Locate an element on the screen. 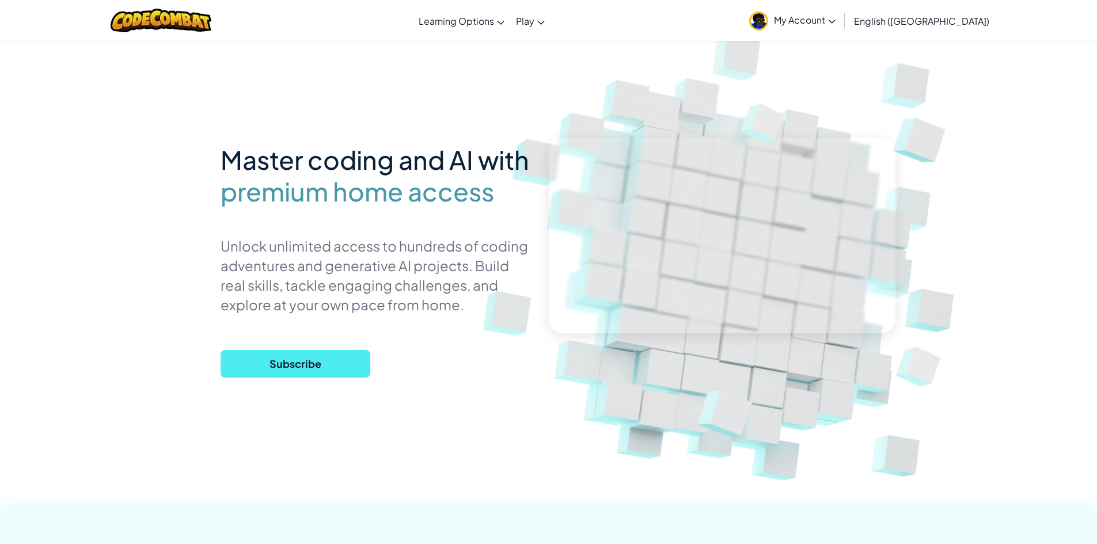 Image resolution: width=1097 pixels, height=544 pixels. a: Play is located at coordinates (530, 21).